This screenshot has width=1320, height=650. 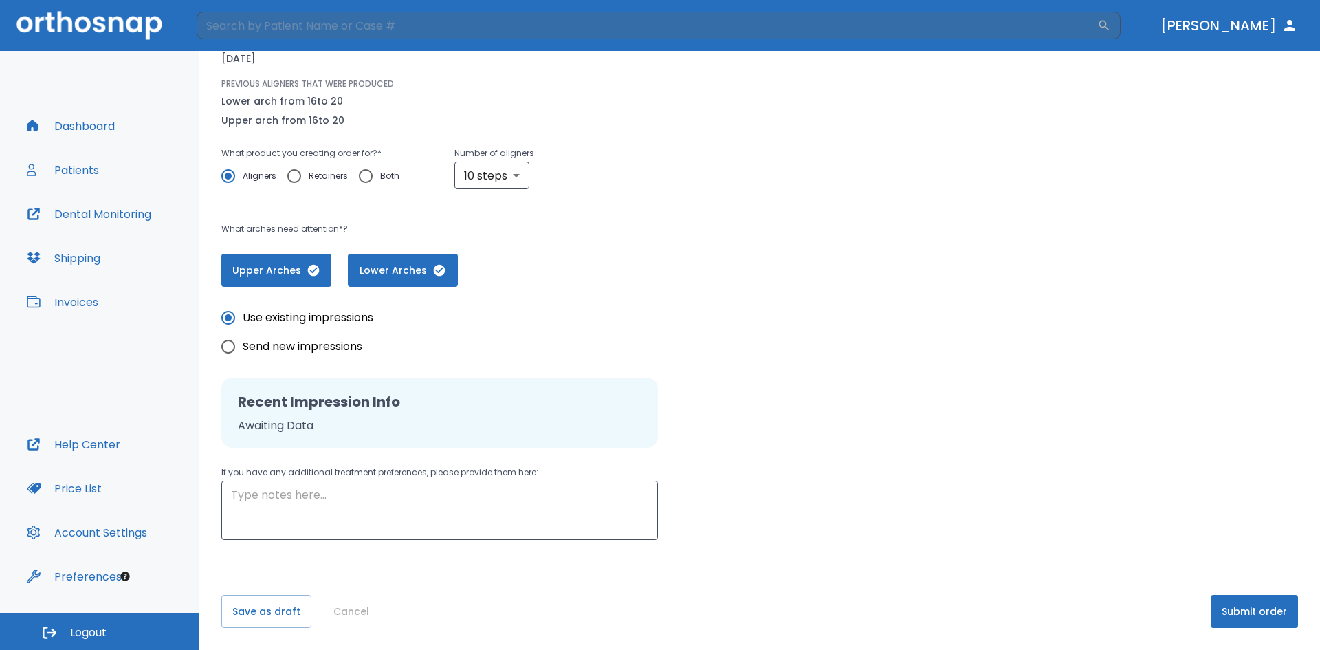 What do you see at coordinates (63, 170) in the screenshot?
I see `a: Patients` at bounding box center [63, 170].